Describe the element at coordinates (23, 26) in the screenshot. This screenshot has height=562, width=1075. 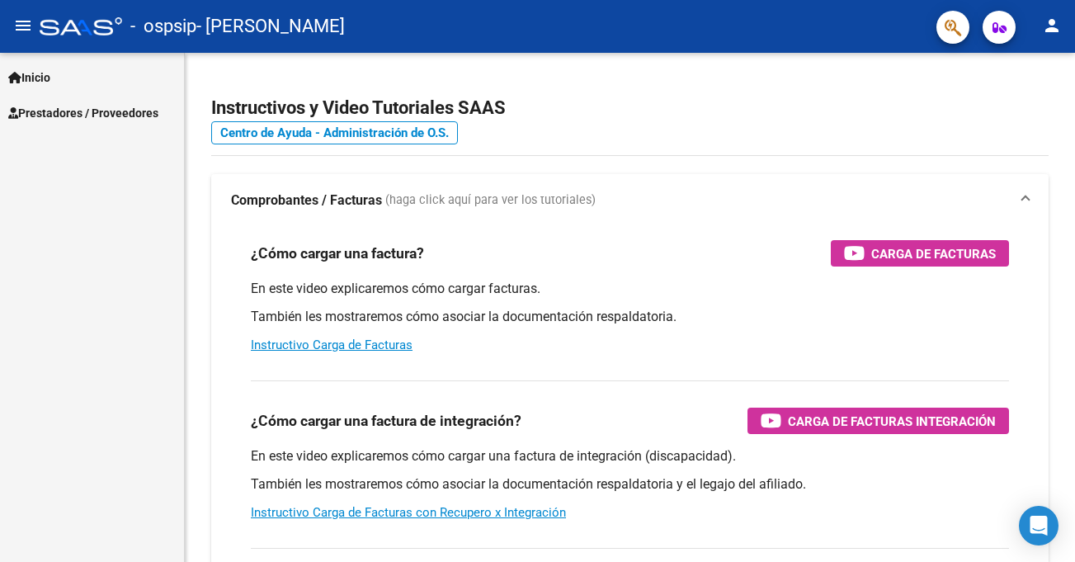
I see `mat-icon: menu` at that location.